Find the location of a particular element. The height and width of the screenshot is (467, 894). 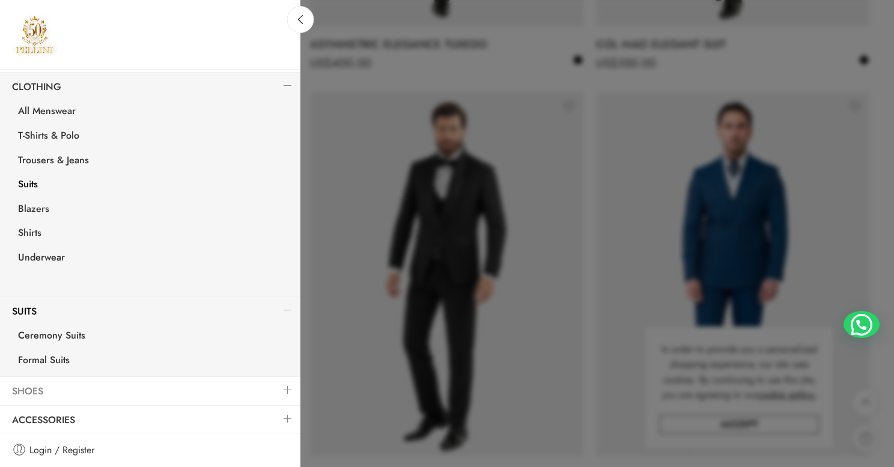

a: Login / Register is located at coordinates (150, 451).